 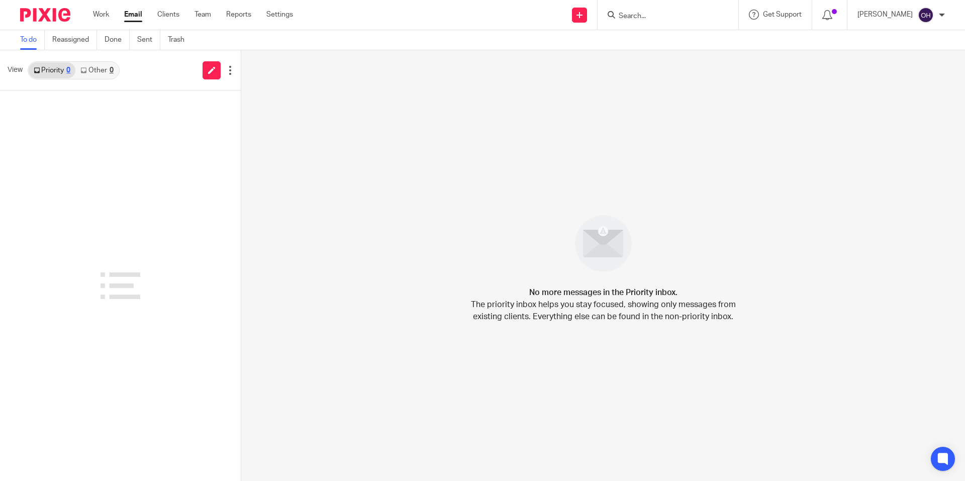 What do you see at coordinates (782, 15) in the screenshot?
I see `span: Get Support` at bounding box center [782, 15].